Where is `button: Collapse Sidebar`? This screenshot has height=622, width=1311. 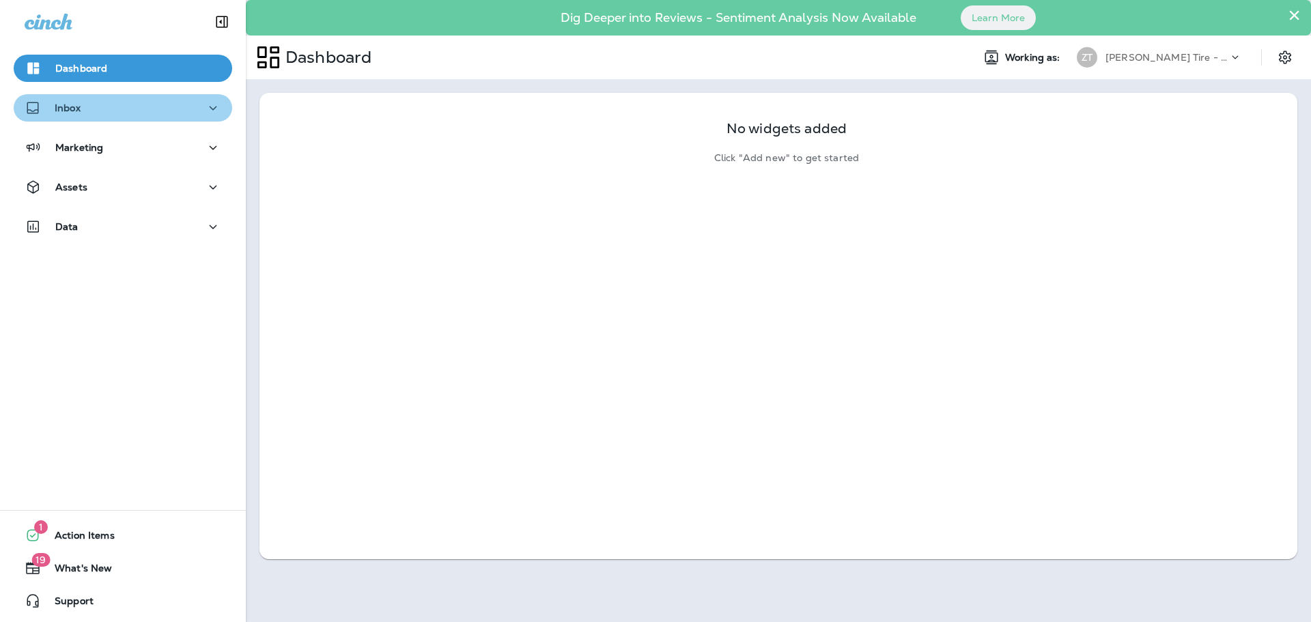 button: Collapse Sidebar is located at coordinates (222, 22).